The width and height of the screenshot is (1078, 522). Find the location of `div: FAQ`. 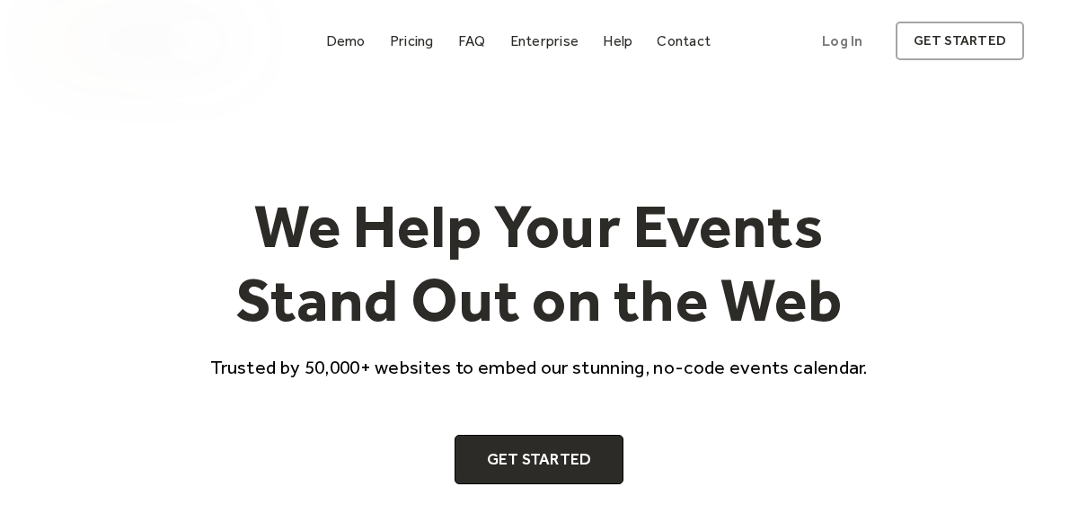

div: FAQ is located at coordinates (472, 40).